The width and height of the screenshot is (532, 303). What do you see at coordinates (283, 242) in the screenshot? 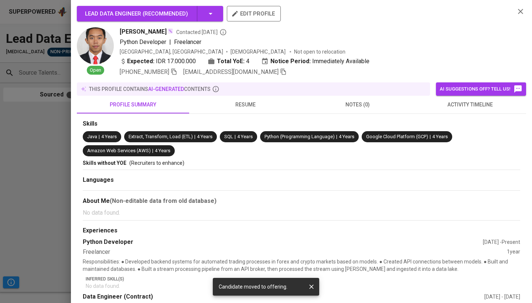
I see `div: Python Developer` at bounding box center [283, 242].